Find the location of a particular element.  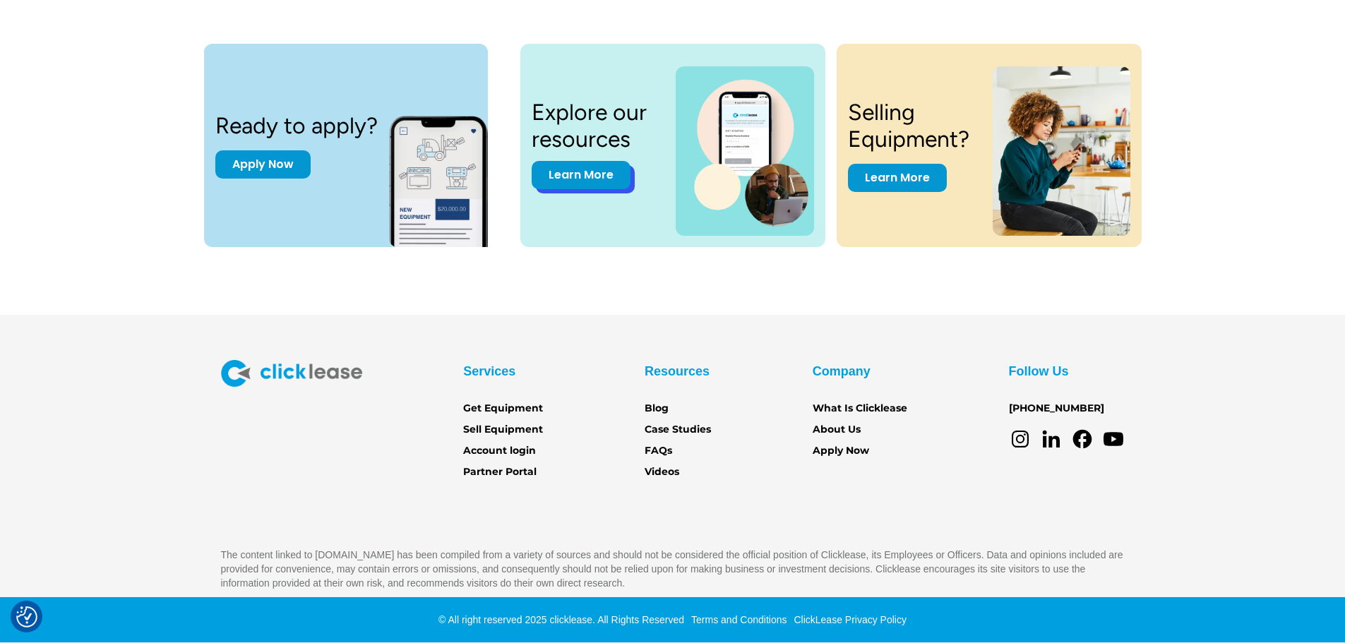

a: About Us is located at coordinates (837, 430).